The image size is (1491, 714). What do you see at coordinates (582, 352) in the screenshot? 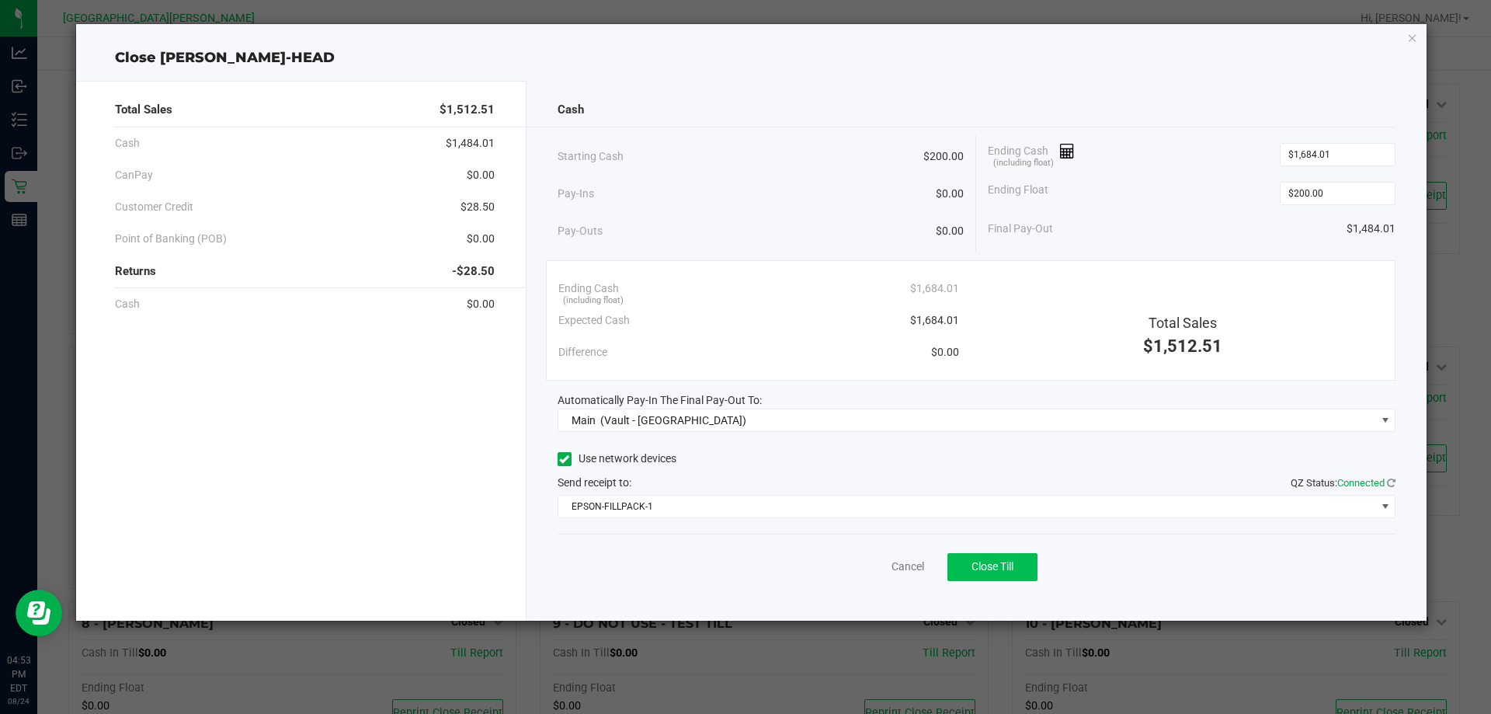
I see `span: Difference` at bounding box center [582, 352].